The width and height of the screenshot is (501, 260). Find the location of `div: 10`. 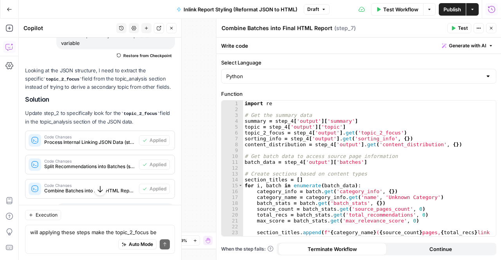

div: 10 is located at coordinates (232, 156).